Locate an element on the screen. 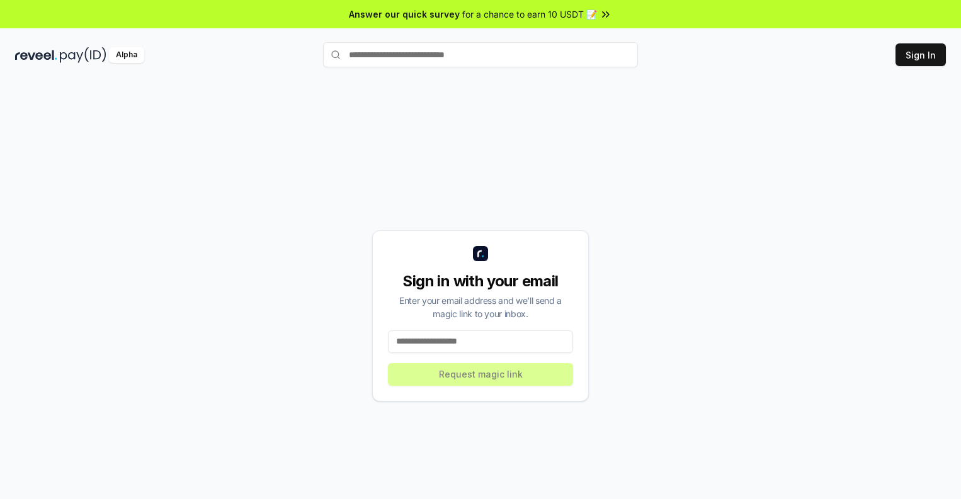  img: pay_id is located at coordinates (83, 55).